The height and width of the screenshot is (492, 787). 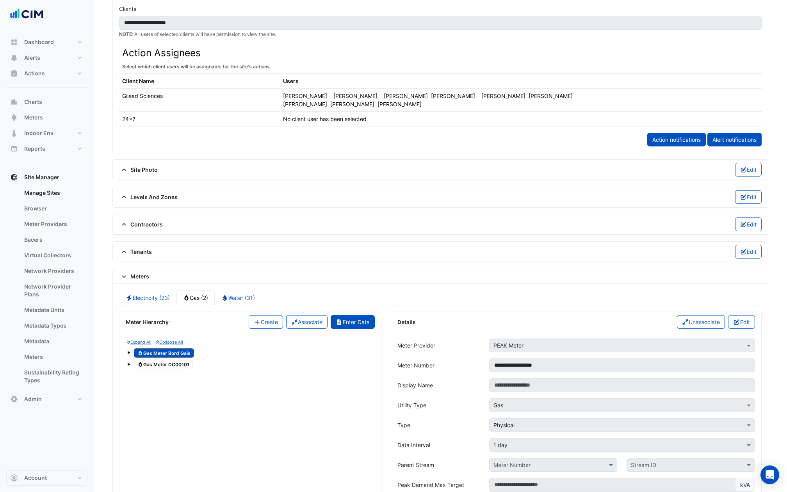 What do you see at coordinates (33, 102) in the screenshot?
I see `span: Charts` at bounding box center [33, 102].